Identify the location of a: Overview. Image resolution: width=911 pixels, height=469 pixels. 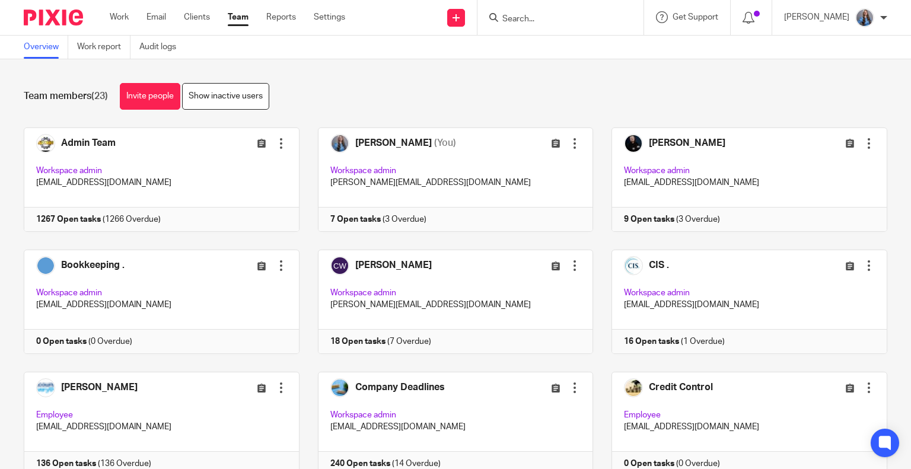
(46, 47).